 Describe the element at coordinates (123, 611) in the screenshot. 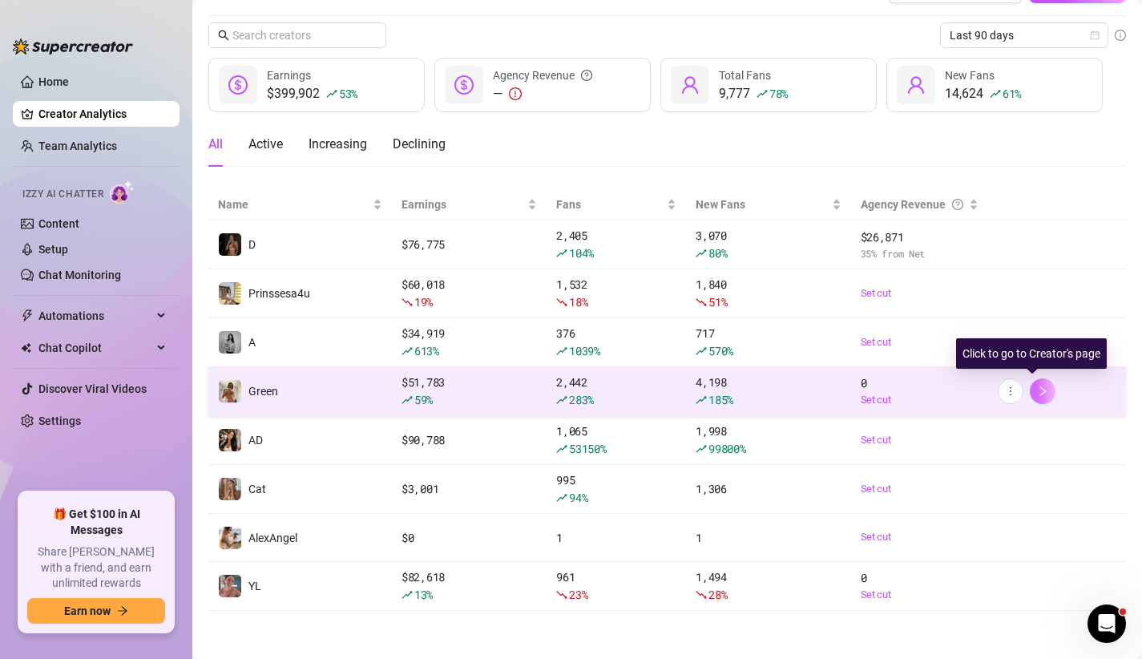

I see `span: arrow-right` at that location.